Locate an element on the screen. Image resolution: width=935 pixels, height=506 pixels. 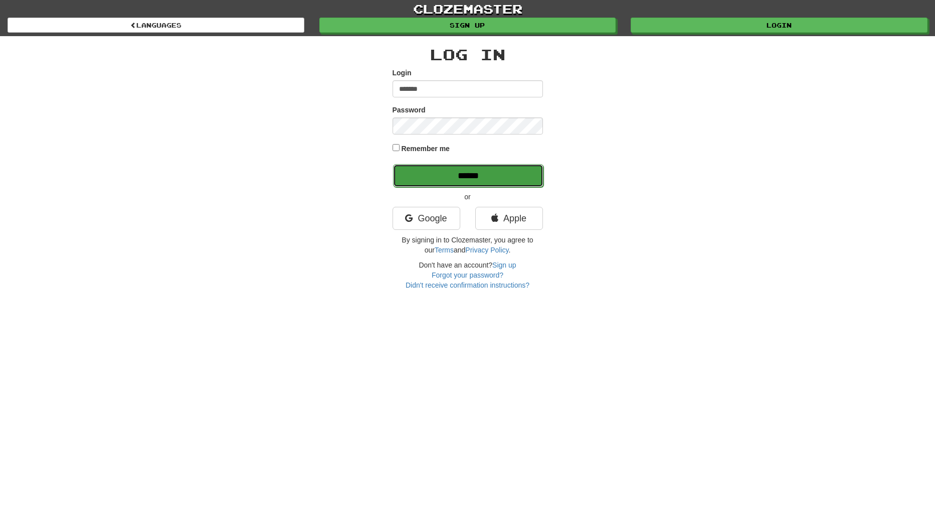
p: or is located at coordinates (468, 197).